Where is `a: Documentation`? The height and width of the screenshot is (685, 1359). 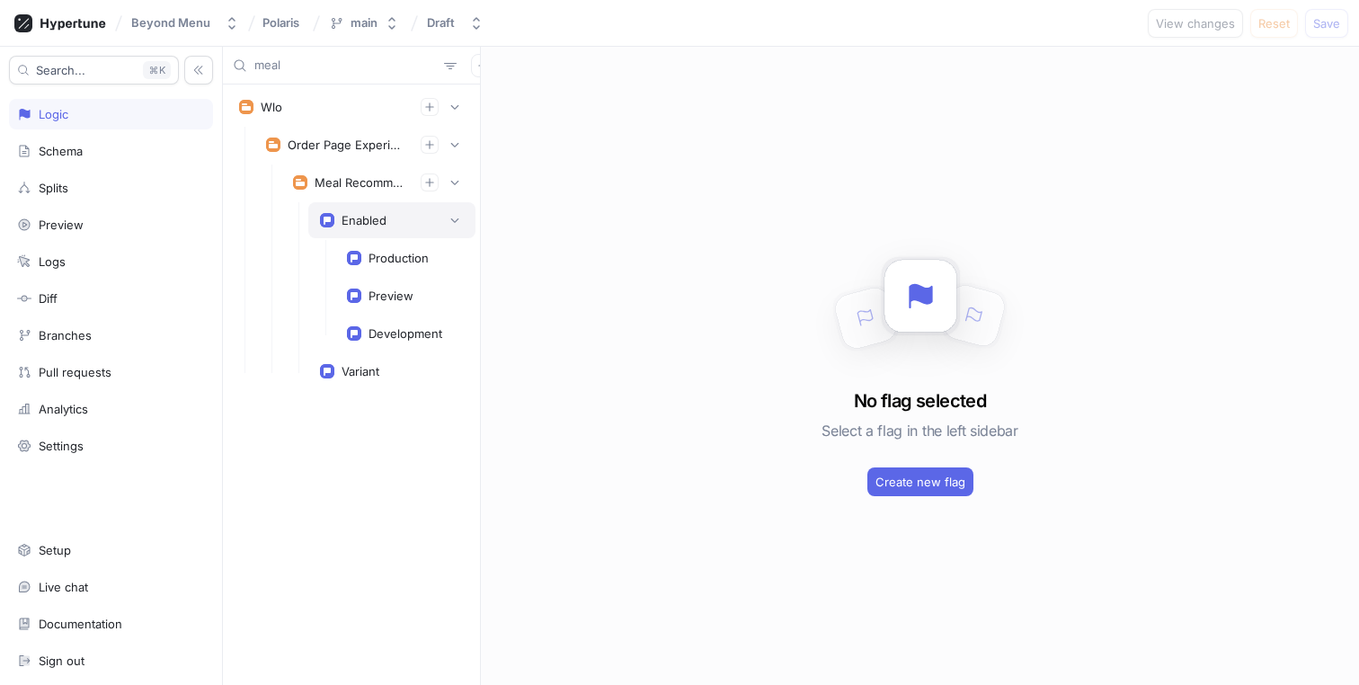
a: Documentation is located at coordinates (111, 624).